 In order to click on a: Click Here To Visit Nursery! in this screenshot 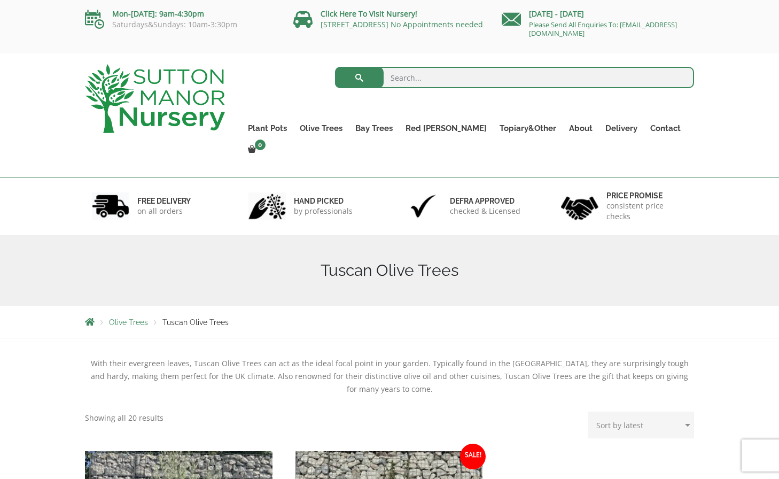, I will do `click(369, 13)`.